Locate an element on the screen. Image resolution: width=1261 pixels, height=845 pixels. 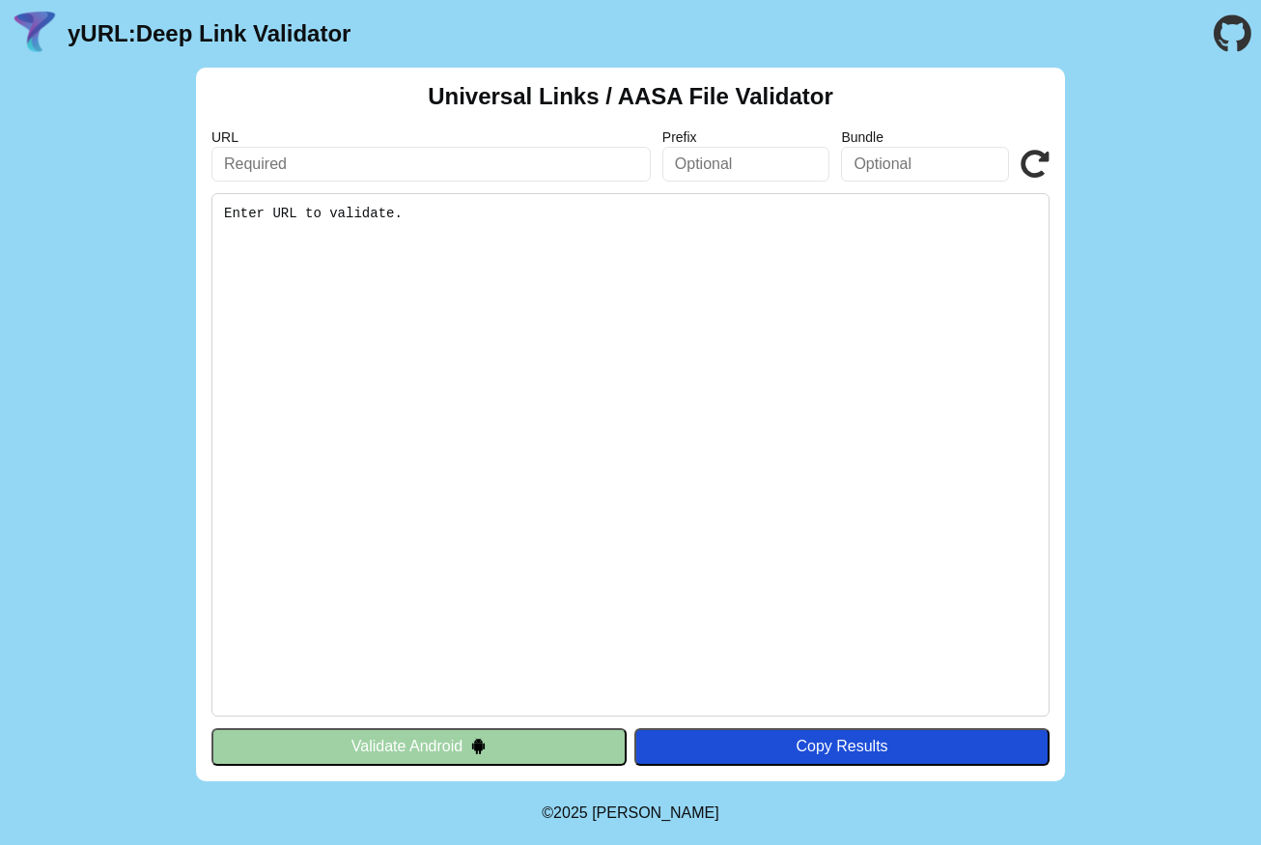
input: Required is located at coordinates (431, 164).